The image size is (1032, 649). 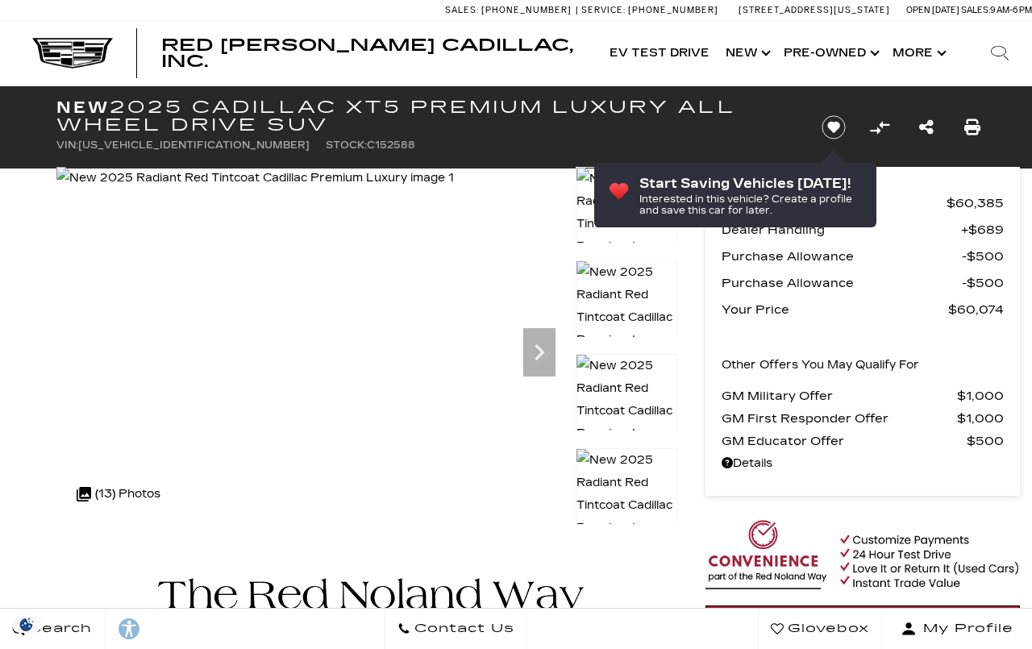 What do you see at coordinates (863, 628) in the screenshot?
I see `a: Customize Payments` at bounding box center [863, 628].